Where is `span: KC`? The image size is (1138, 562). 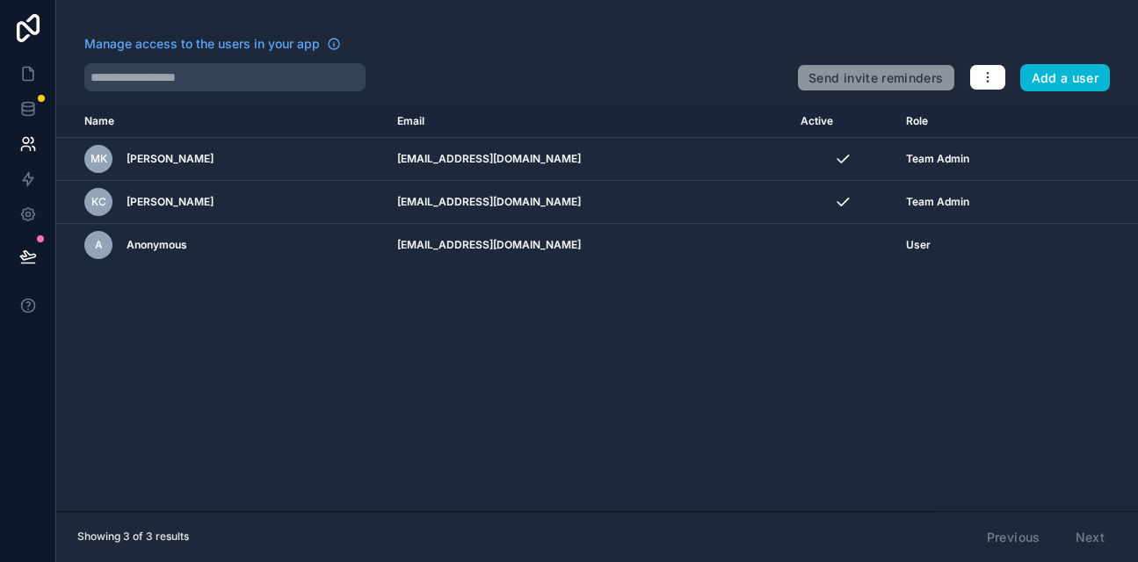 span: KC is located at coordinates (98, 202).